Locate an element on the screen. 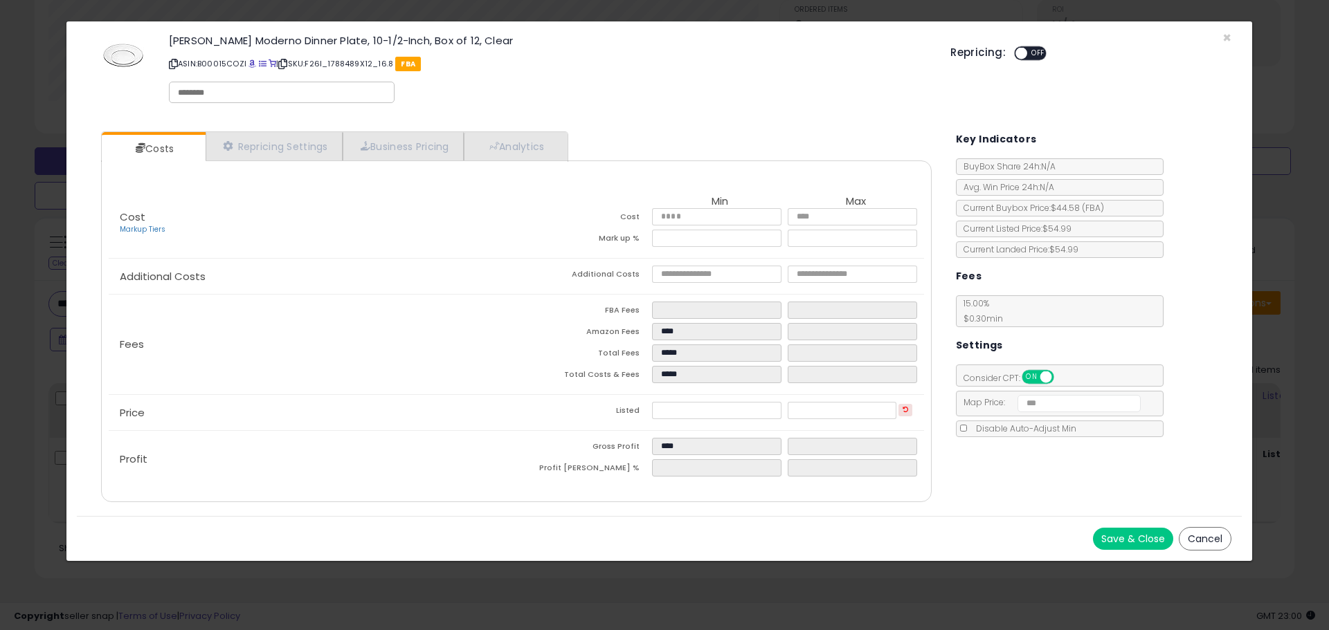 The image size is (1329, 630). a: Your listing only is located at coordinates (272, 64).